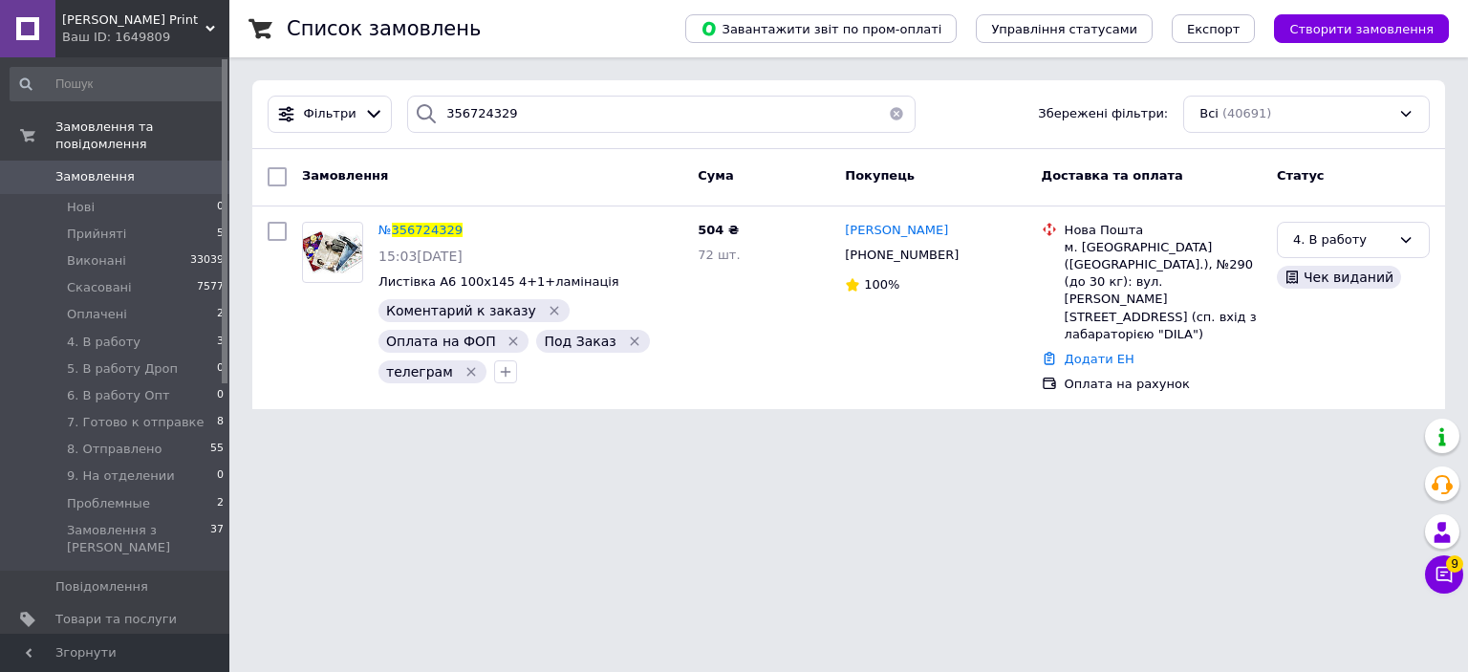  Describe the element at coordinates (1214, 29) in the screenshot. I see `span: Експорт` at that location.